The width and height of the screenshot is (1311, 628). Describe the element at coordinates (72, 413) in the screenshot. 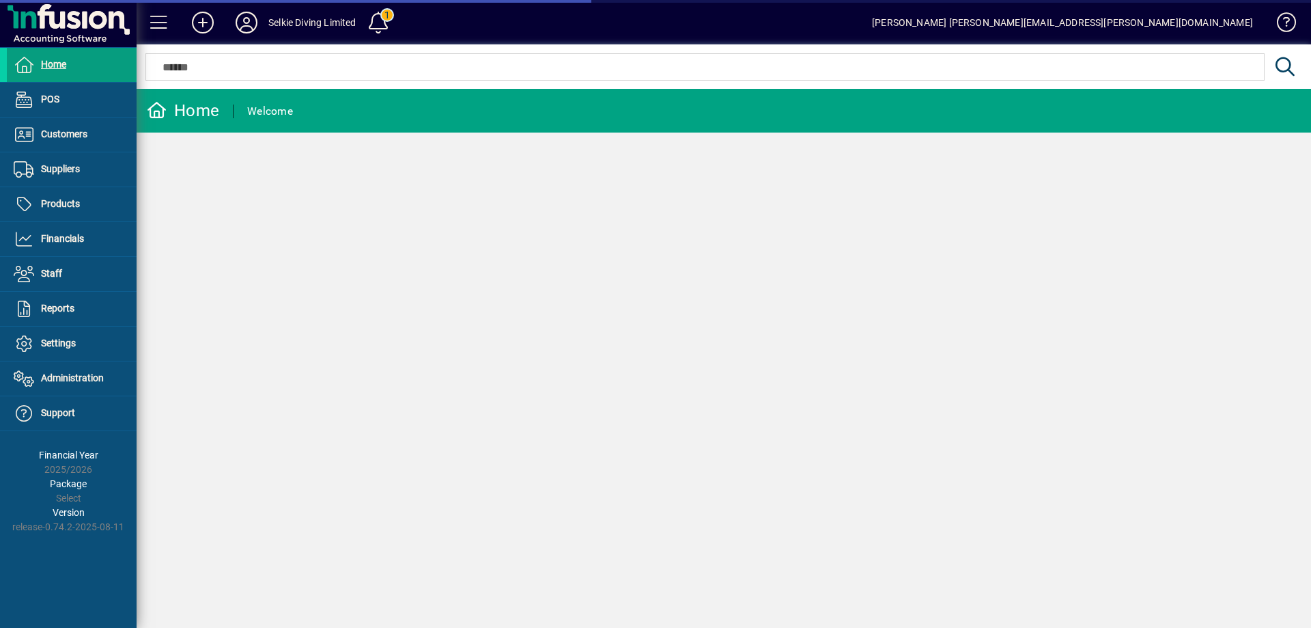

I see `a: Support` at that location.